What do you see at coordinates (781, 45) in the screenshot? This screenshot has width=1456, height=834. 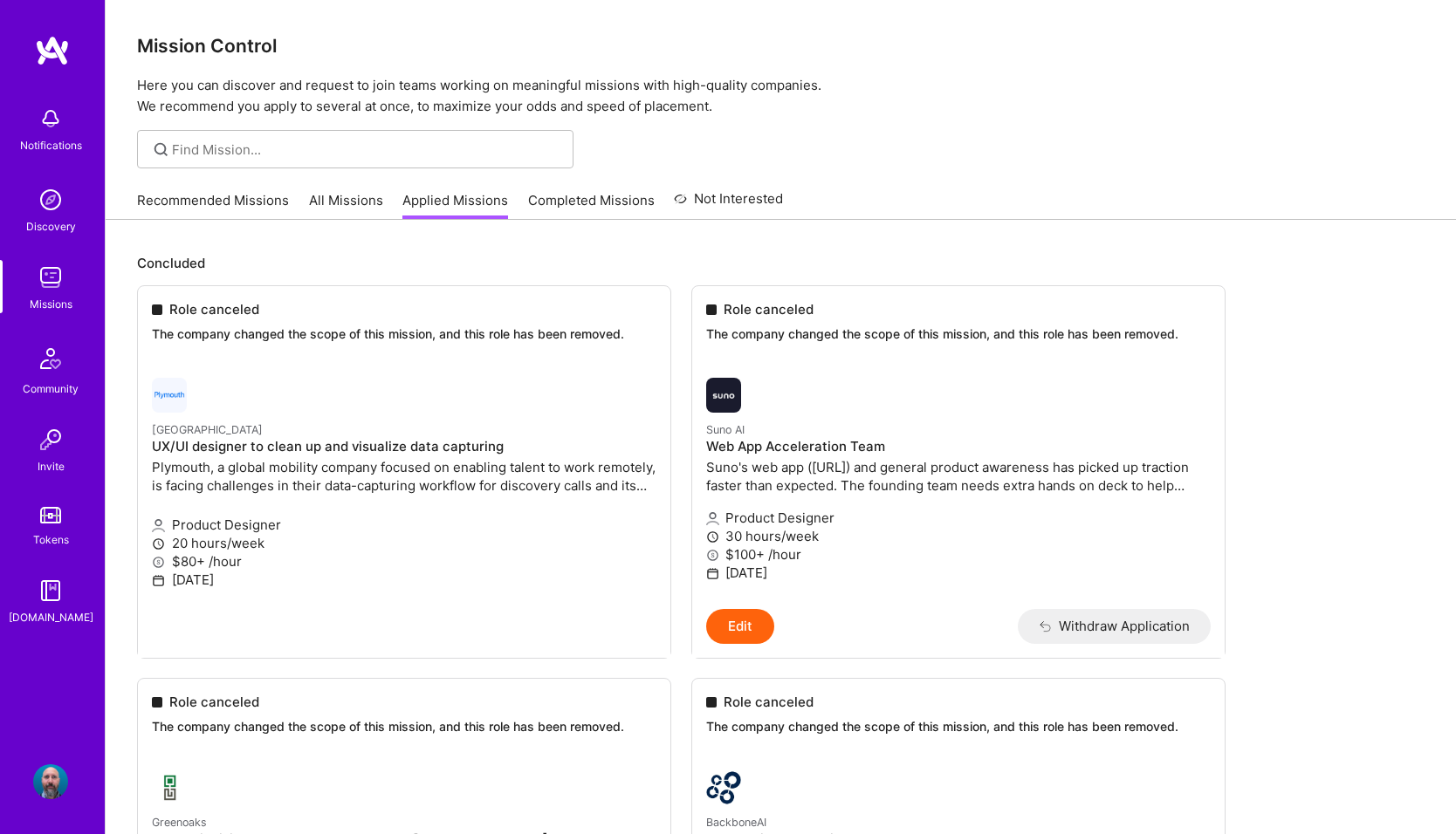 I see `h3: Mission Control` at bounding box center [781, 45].